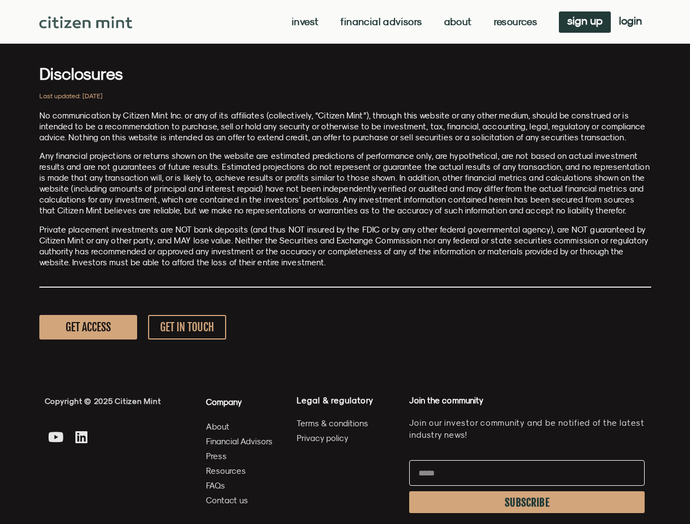  Describe the element at coordinates (527, 503) in the screenshot. I see `span: SUBSCRIBE` at that location.